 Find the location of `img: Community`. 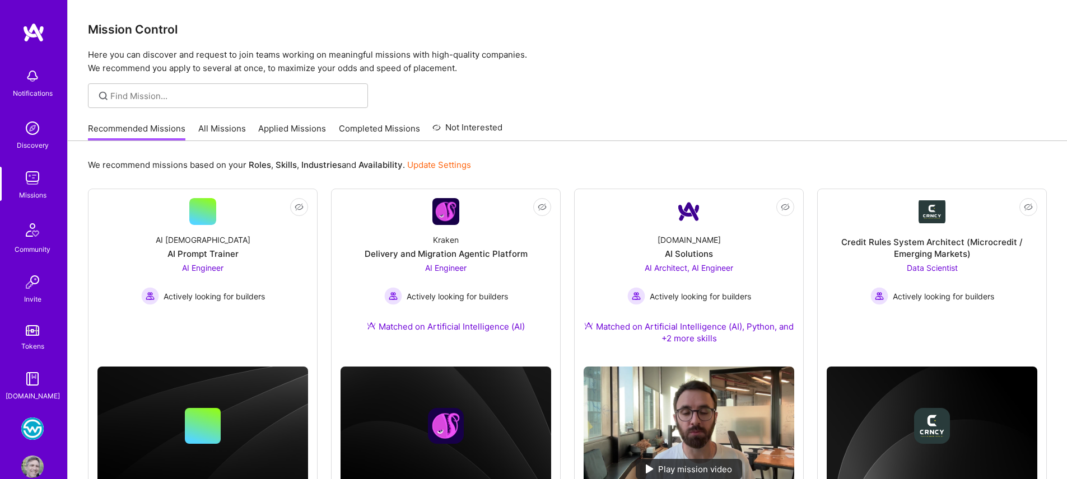

img: Community is located at coordinates (32, 230).